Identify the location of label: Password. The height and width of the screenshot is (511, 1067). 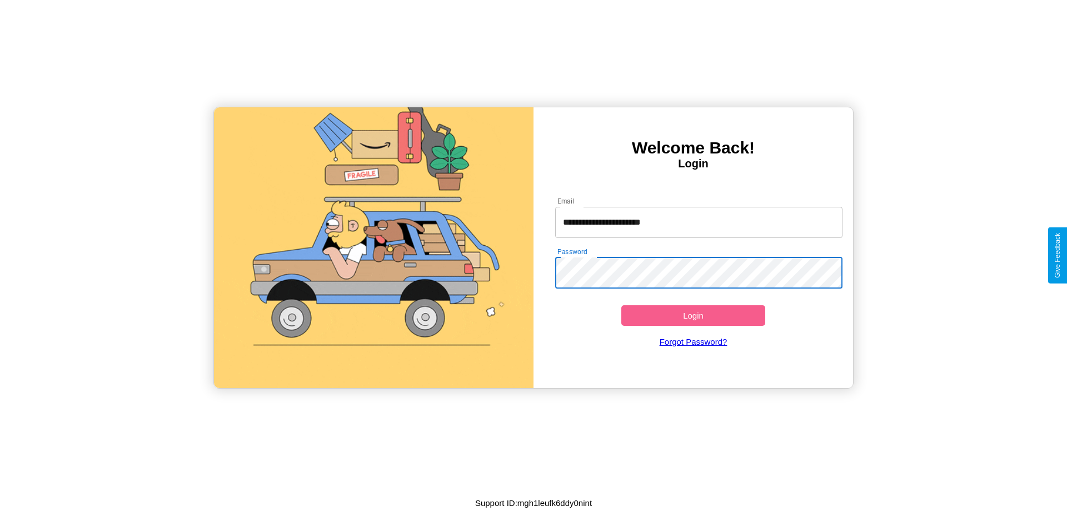
(572, 251).